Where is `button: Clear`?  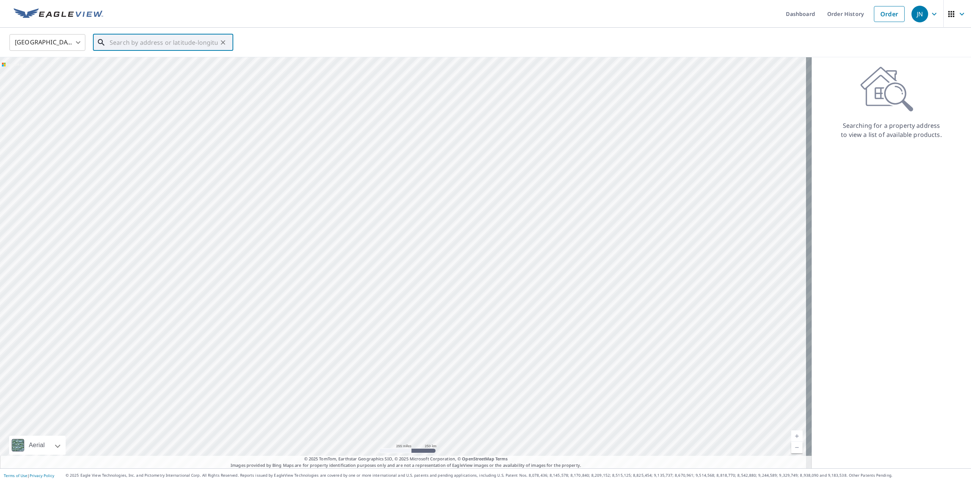 button: Clear is located at coordinates (223, 42).